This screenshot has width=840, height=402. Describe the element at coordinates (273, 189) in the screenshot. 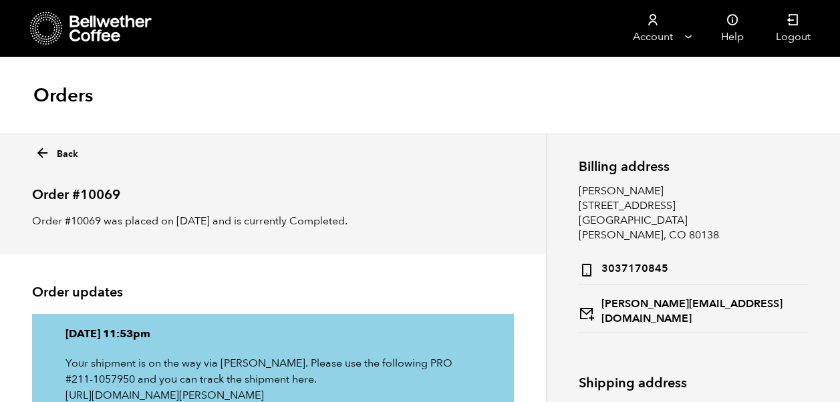

I see `h2: Order #10069` at that location.